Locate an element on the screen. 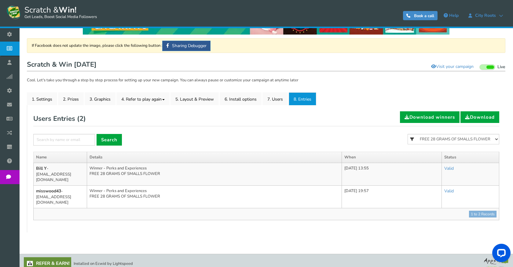  a: Visit your campaign is located at coordinates (452, 67).